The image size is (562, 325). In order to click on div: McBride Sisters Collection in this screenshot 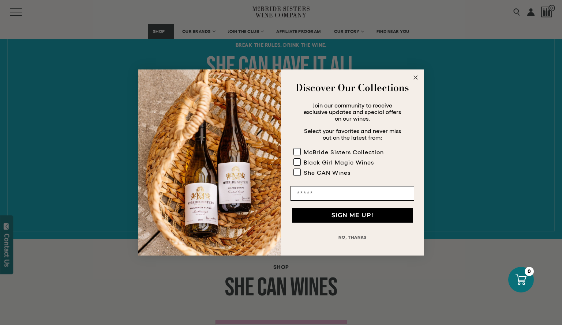, I will do `click(343, 152)`.